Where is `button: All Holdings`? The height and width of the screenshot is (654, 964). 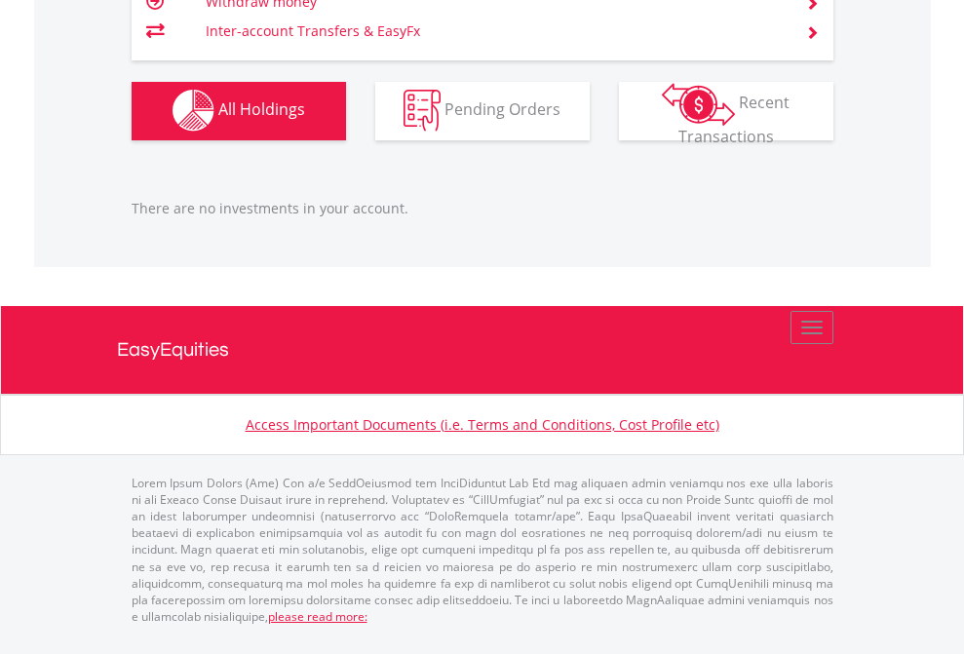
button: All Holdings is located at coordinates (239, 111).